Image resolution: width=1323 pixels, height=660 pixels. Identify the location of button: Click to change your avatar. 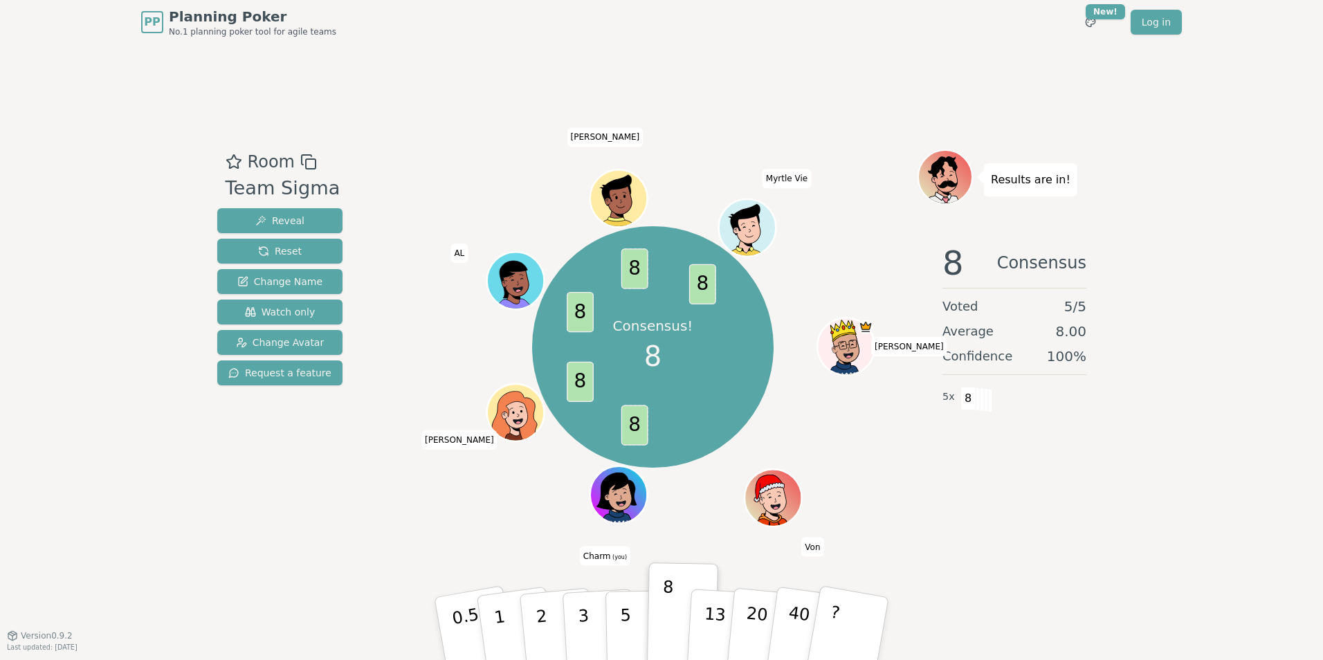
(619, 496).